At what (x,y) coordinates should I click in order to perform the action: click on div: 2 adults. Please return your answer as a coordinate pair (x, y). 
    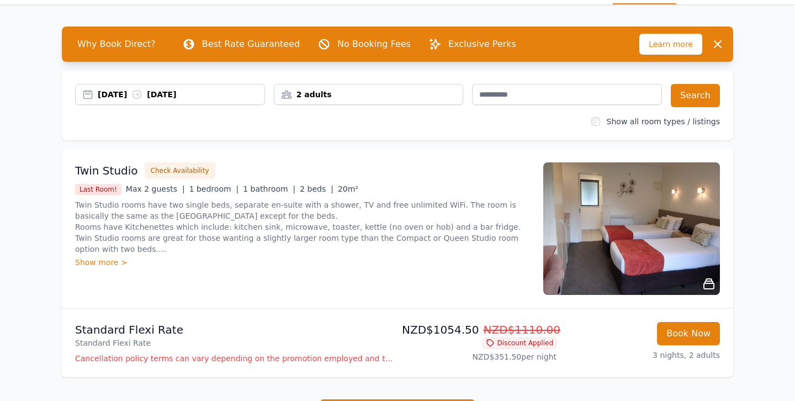
    Looking at the image, I should click on (369, 94).